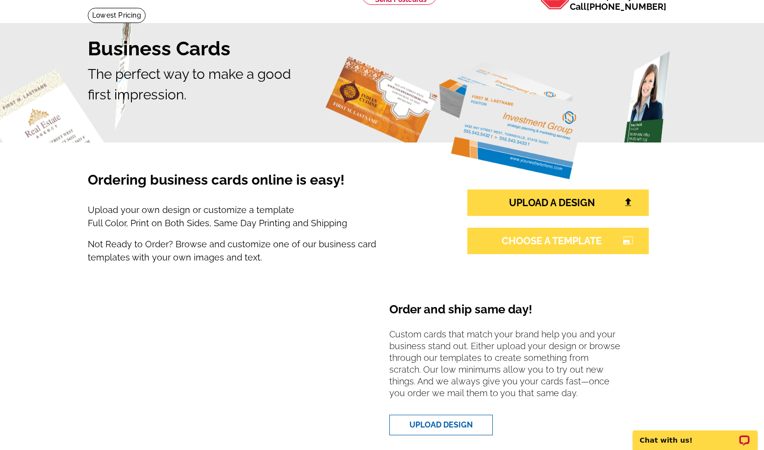 The image size is (764, 450). Describe the element at coordinates (119, 21) in the screenshot. I see `button: Open LiveChat chat widget` at that location.